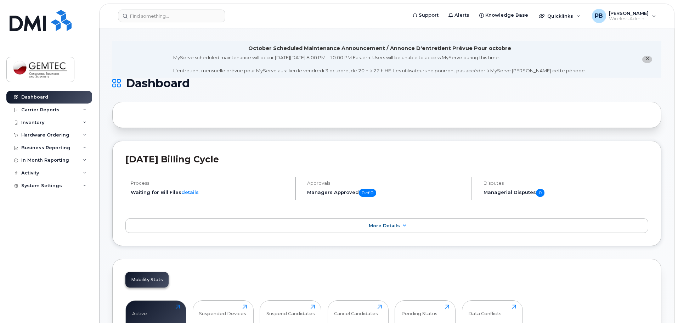 This screenshot has width=678, height=323. What do you see at coordinates (566, 183) in the screenshot?
I see `h4: Disputes` at bounding box center [566, 183].